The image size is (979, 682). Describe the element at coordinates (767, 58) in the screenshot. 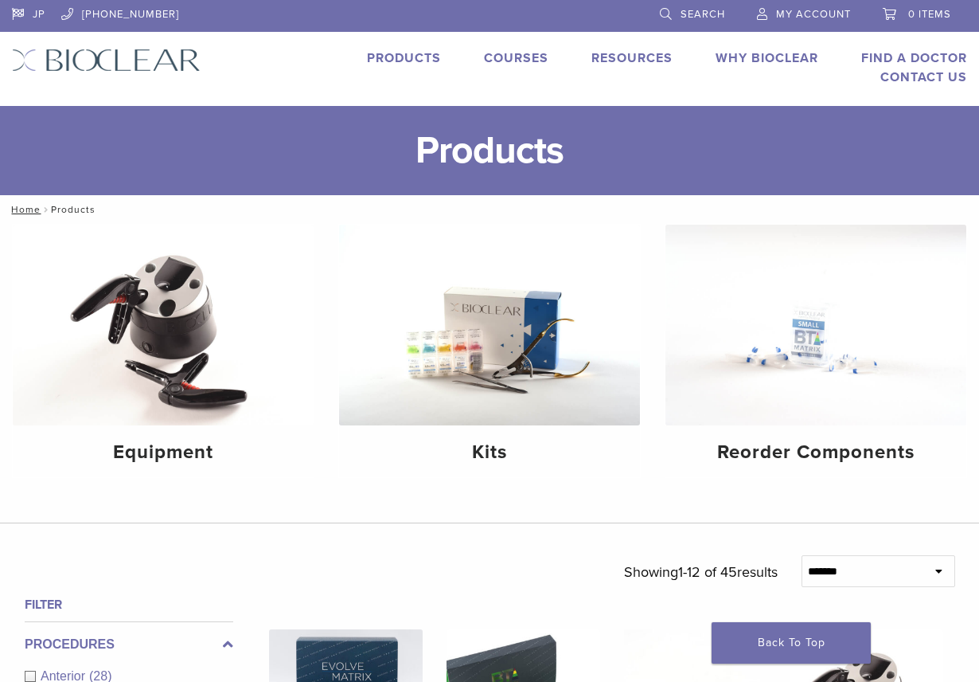

I see `a: Why Bioclear` at that location.